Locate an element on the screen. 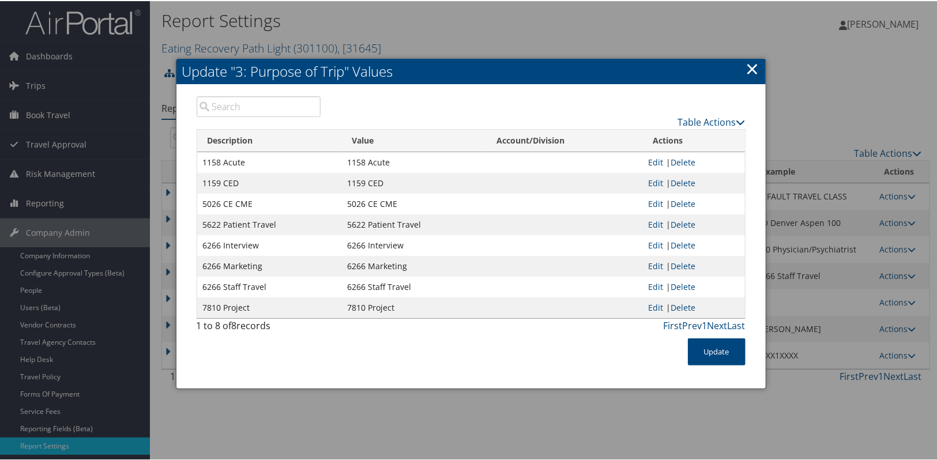 Image resolution: width=937 pixels, height=460 pixels. h2: Update "3: Purpose of Trip" Values is located at coordinates (471, 70).